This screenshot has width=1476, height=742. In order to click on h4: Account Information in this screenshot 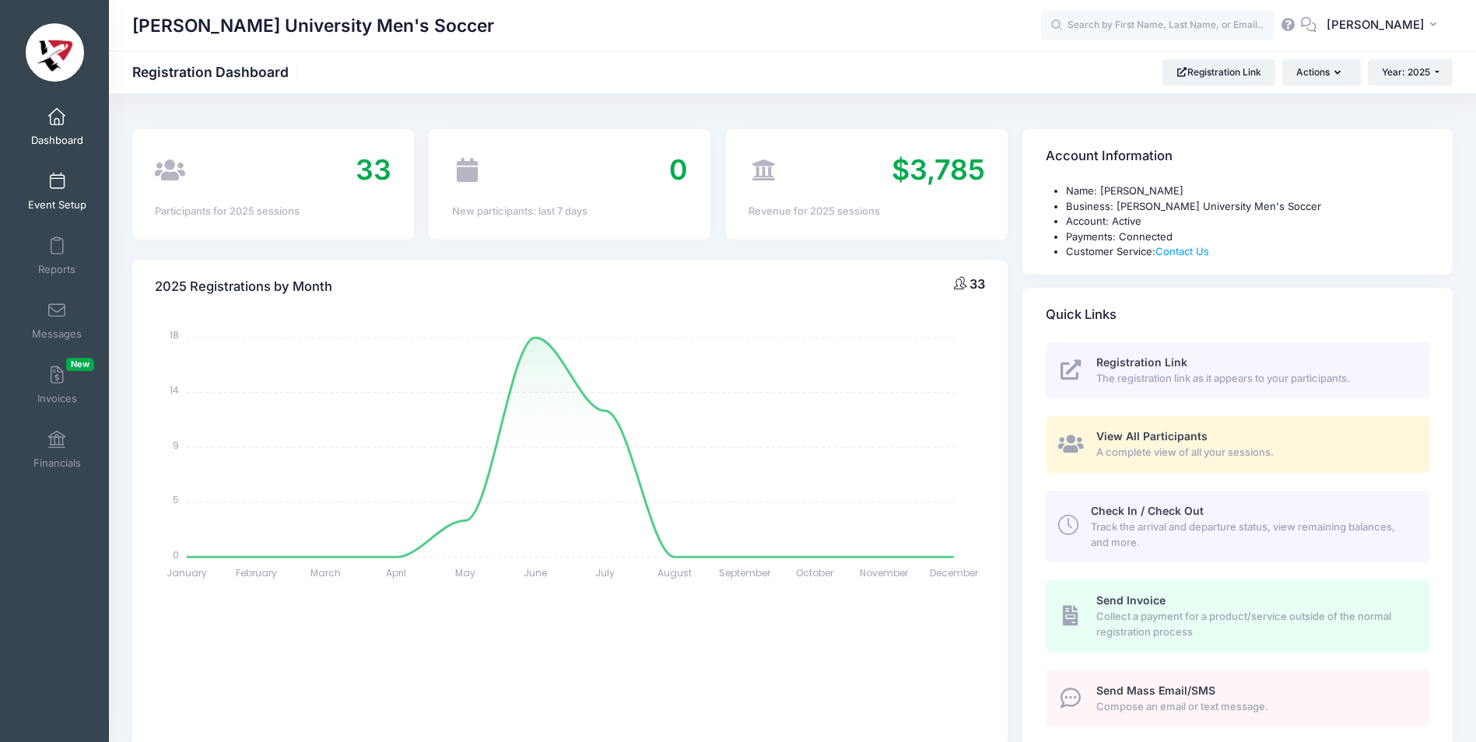, I will do `click(1109, 156)`.